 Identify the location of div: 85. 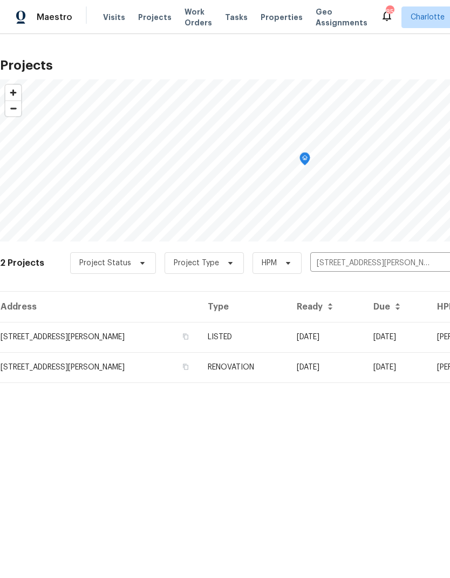
(390, 12).